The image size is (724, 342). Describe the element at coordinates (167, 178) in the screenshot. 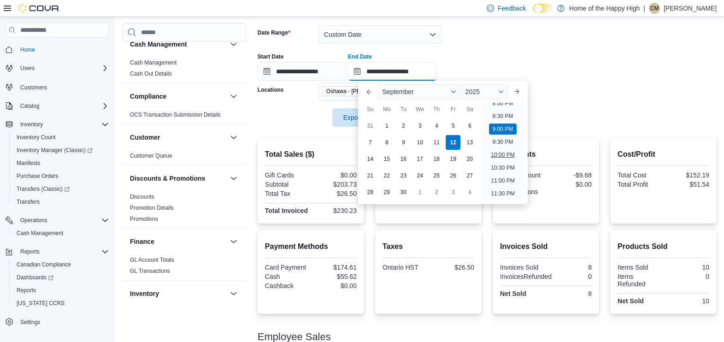

I see `h3: Discounts & Promotions` at that location.